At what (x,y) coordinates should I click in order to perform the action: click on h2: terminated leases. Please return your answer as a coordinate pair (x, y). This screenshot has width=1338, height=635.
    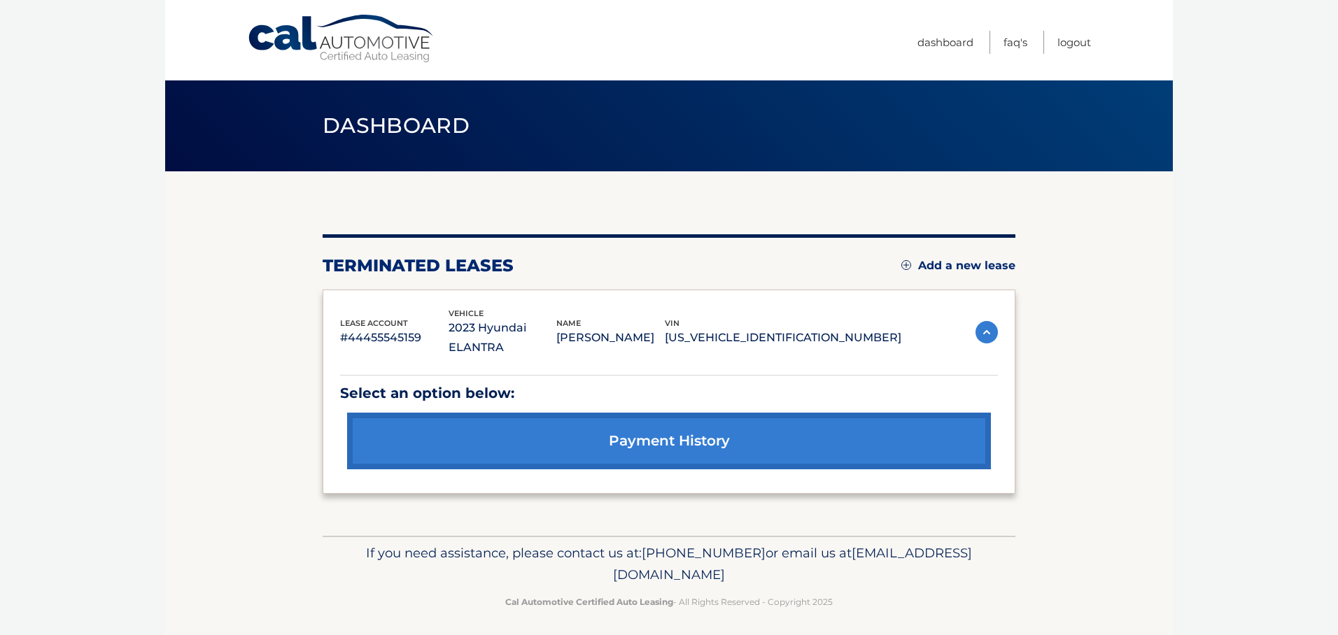
    Looking at the image, I should click on (418, 266).